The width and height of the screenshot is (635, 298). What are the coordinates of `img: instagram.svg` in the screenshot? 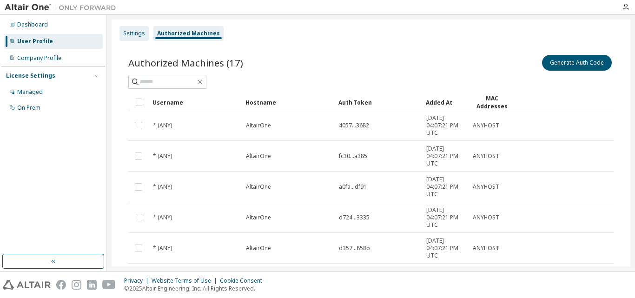 It's located at (76, 285).